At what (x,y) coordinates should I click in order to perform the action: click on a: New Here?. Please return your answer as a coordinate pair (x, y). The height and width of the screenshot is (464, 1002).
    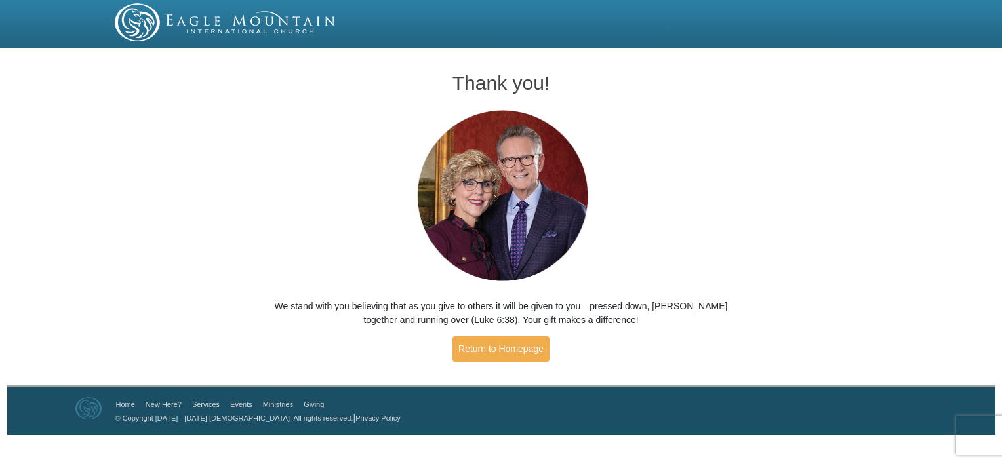
    Looking at the image, I should click on (163, 405).